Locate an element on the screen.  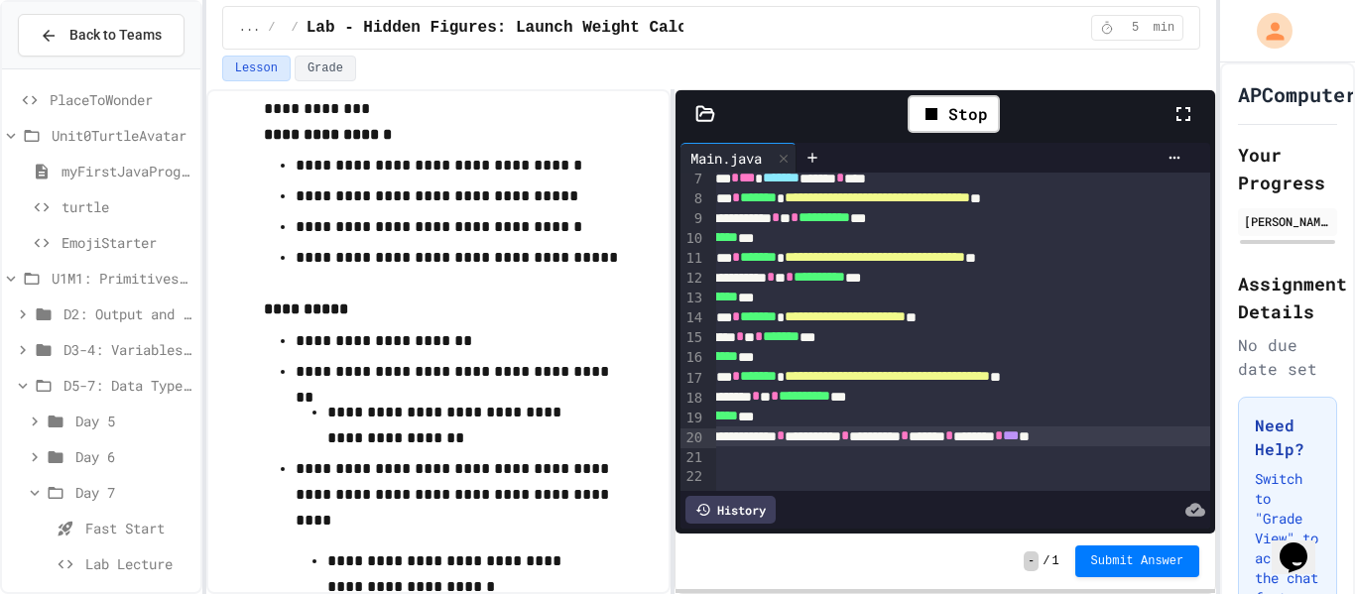
div: 22 is located at coordinates (692, 477).